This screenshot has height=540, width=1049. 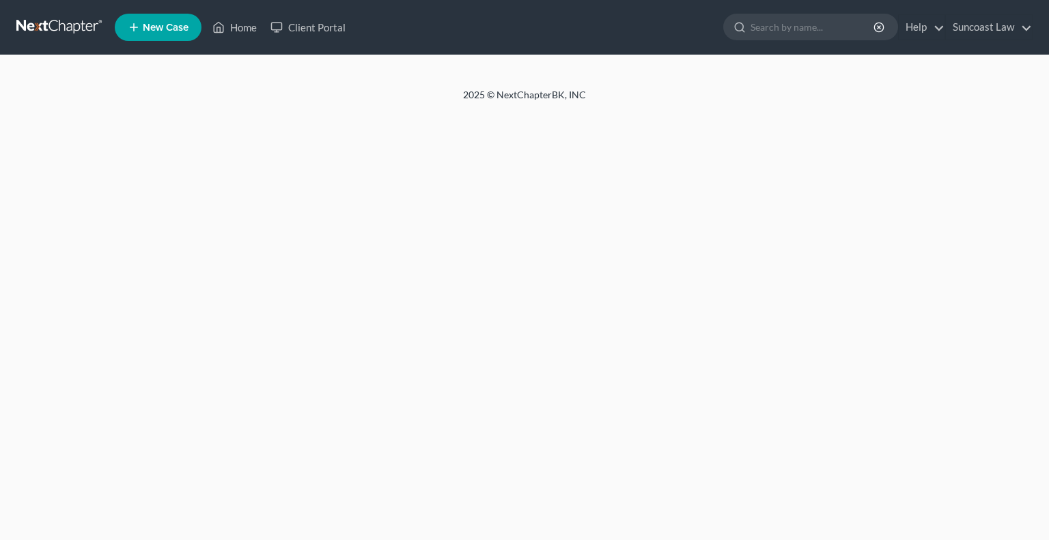 What do you see at coordinates (234, 27) in the screenshot?
I see `a: Home` at bounding box center [234, 27].